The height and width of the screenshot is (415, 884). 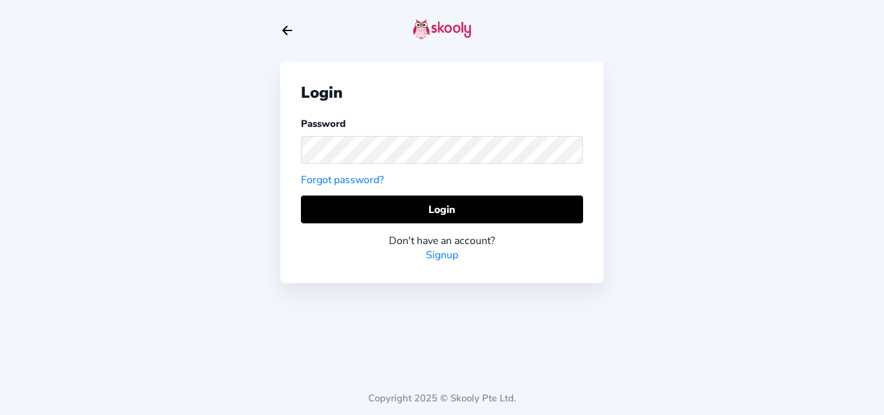 What do you see at coordinates (442, 209) in the screenshot?
I see `button: Login` at bounding box center [442, 209].